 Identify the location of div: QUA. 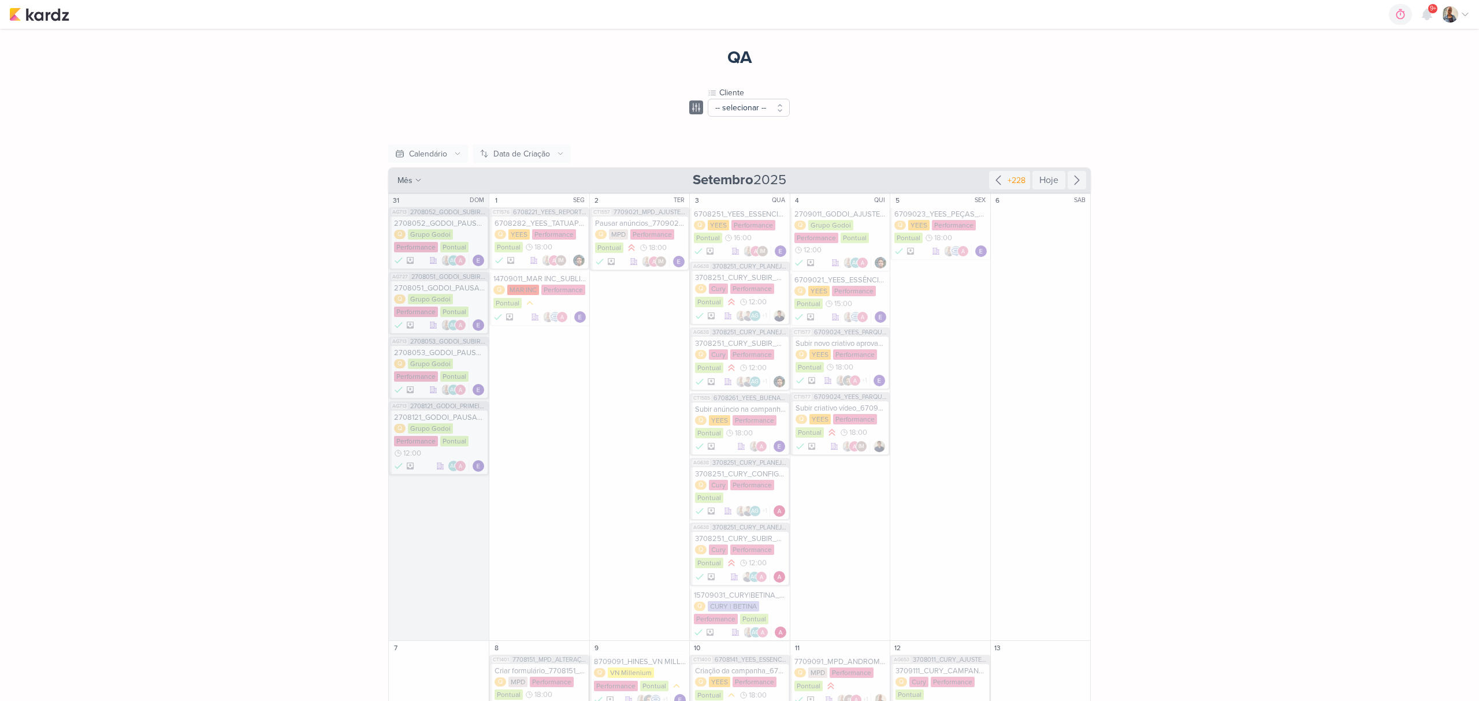
(780, 200).